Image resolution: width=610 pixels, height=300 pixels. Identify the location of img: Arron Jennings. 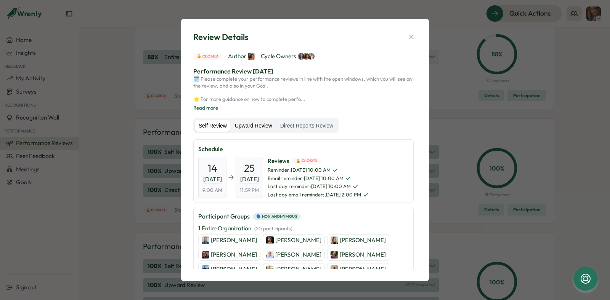
(270, 241).